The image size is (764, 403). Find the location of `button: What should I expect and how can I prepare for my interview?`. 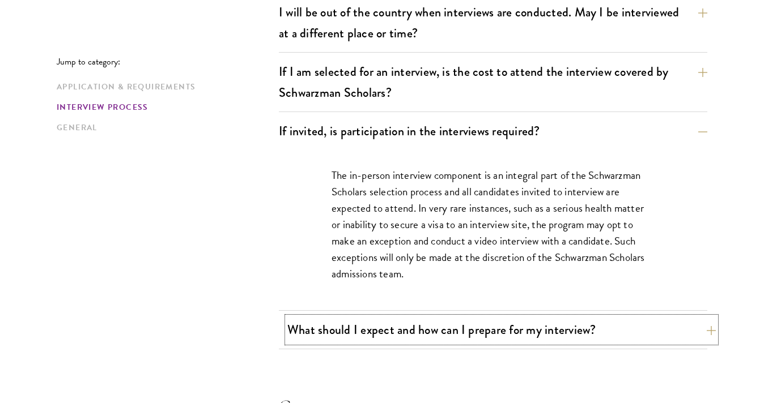

button: What should I expect and how can I prepare for my interview? is located at coordinates (501, 330).